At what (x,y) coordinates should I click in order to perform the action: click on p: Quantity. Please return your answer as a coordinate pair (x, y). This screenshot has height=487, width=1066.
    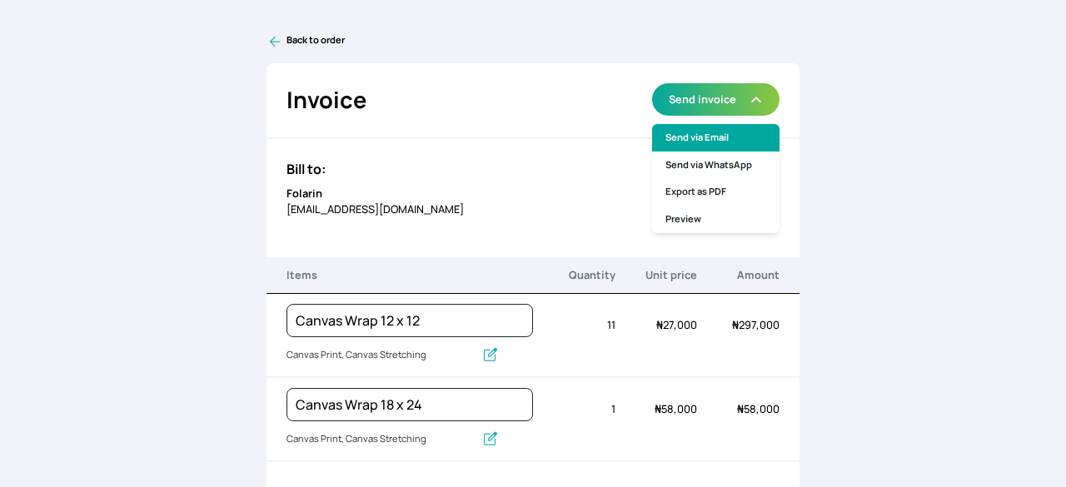
    Looking at the image, I should click on (574, 275).